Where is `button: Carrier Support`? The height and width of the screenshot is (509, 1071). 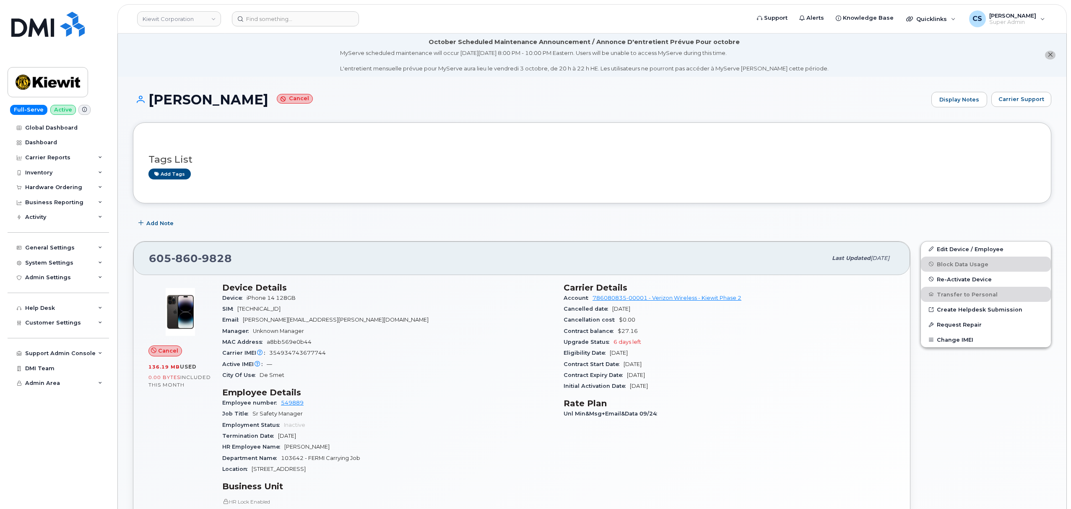 button: Carrier Support is located at coordinates (1021, 99).